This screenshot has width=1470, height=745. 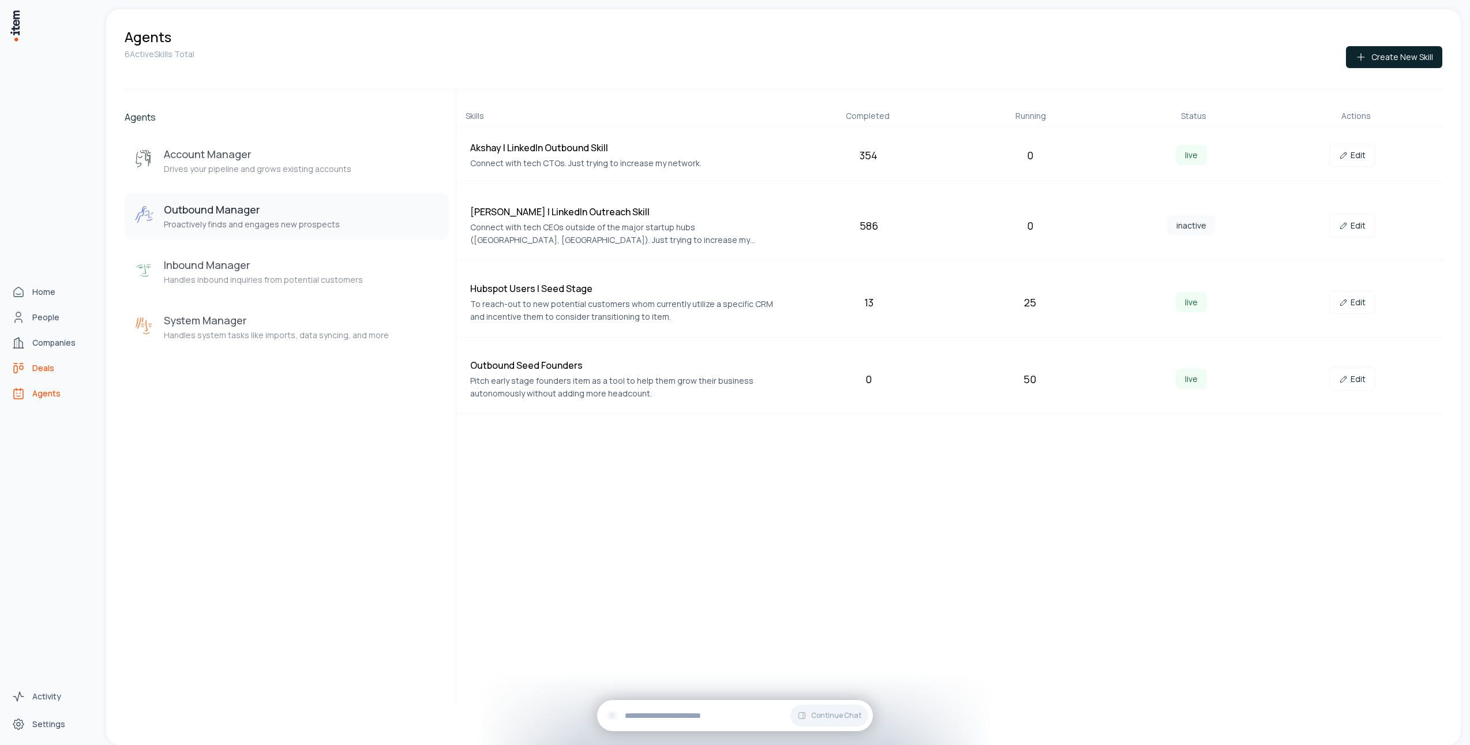 I want to click on p: Drives your pipeline and grows existing accounts, so click(x=257, y=169).